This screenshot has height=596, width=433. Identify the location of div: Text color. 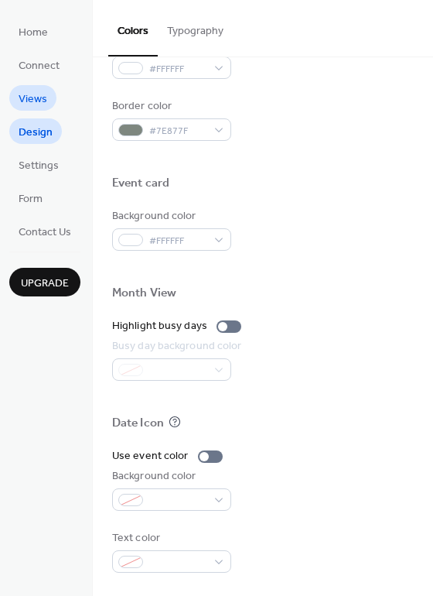
(170, 538).